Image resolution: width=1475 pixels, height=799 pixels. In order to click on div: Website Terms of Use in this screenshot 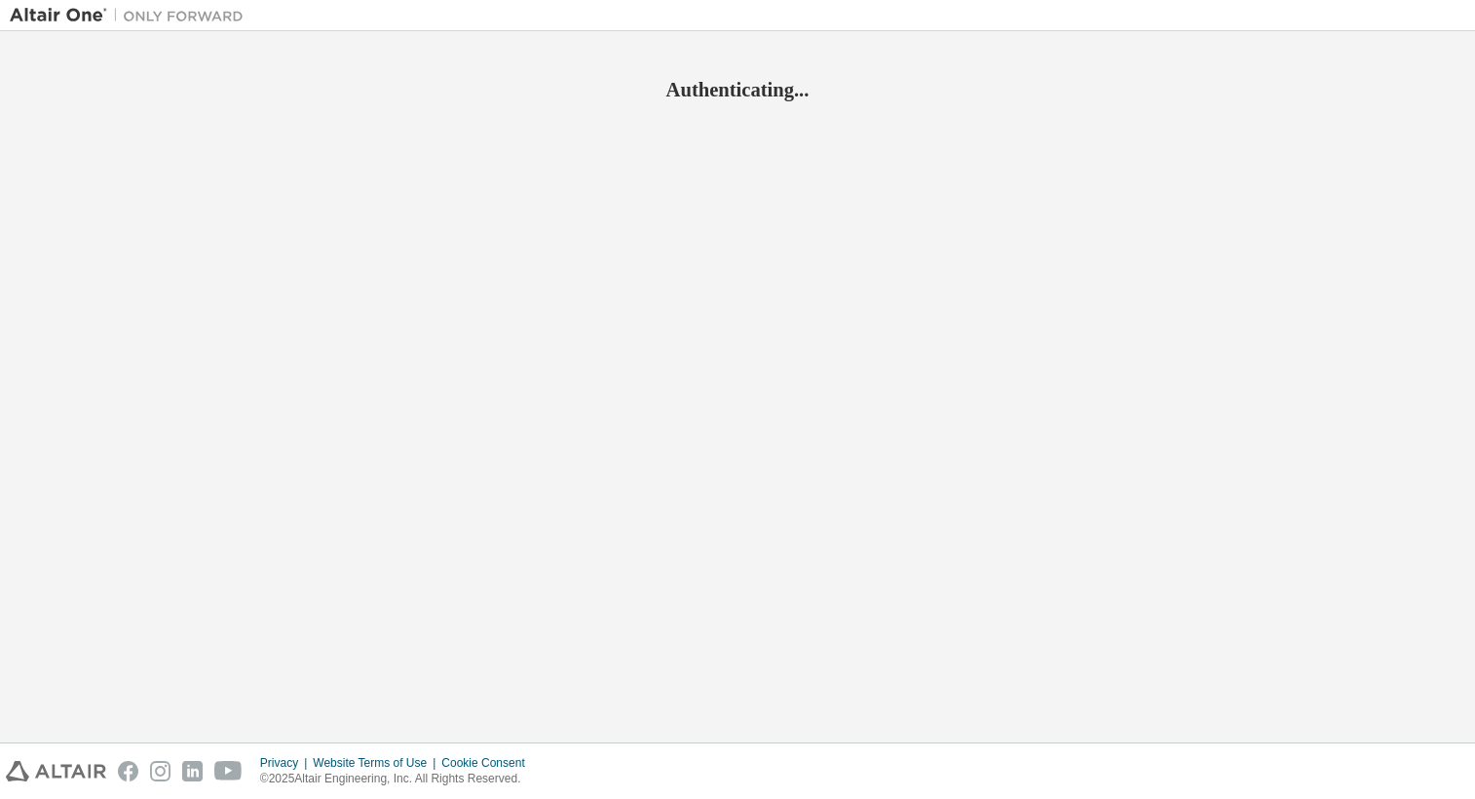, I will do `click(377, 763)`.